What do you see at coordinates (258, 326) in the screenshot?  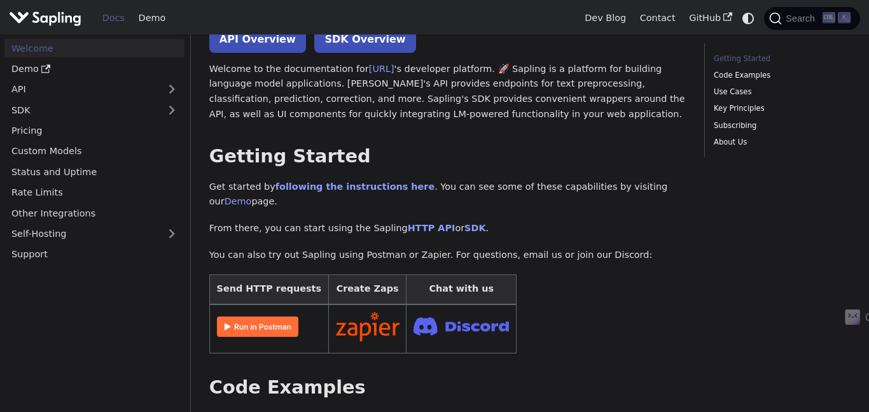 I see `img: Run in Postman` at bounding box center [258, 326].